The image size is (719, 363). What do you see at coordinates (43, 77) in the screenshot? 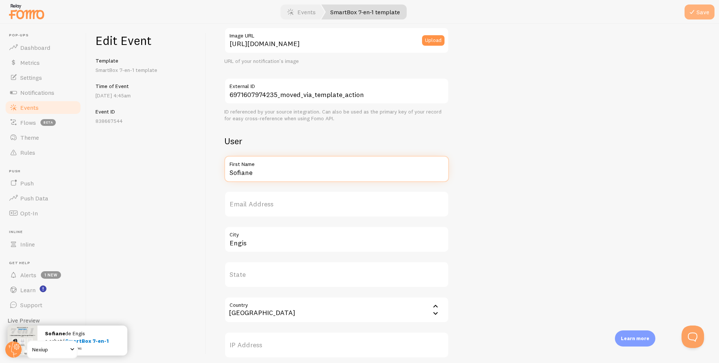
I see `a: Settings` at bounding box center [43, 77].